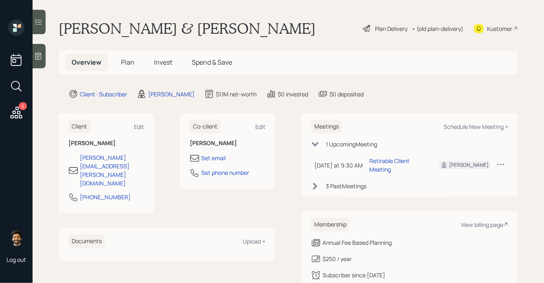 The width and height of the screenshot is (544, 283). I want to click on div: 3 Past Meeting s, so click(346, 186).